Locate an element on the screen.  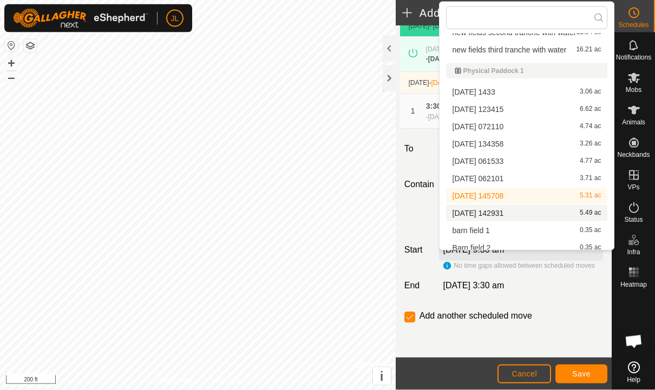
span: Animals is located at coordinates (633, 122).